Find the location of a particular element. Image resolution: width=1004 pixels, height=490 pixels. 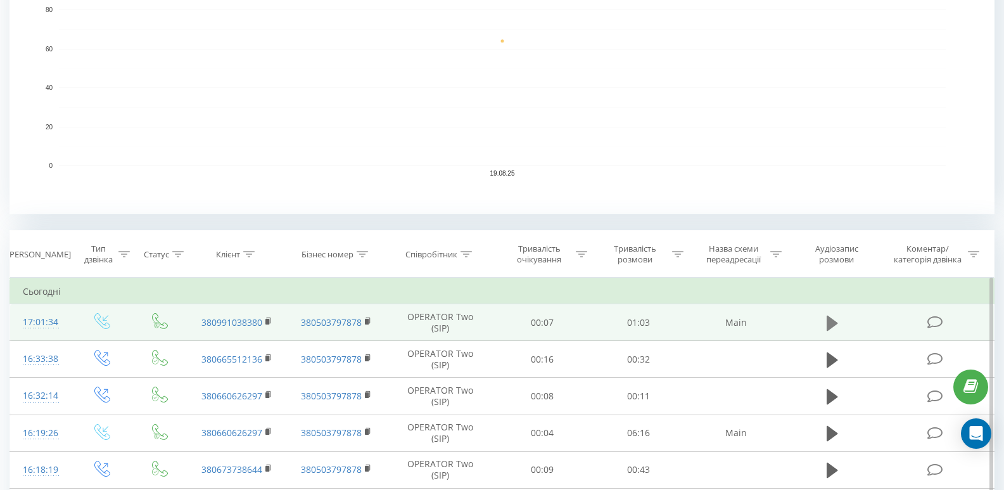

div: 16:32:14 is located at coordinates (41, 395).